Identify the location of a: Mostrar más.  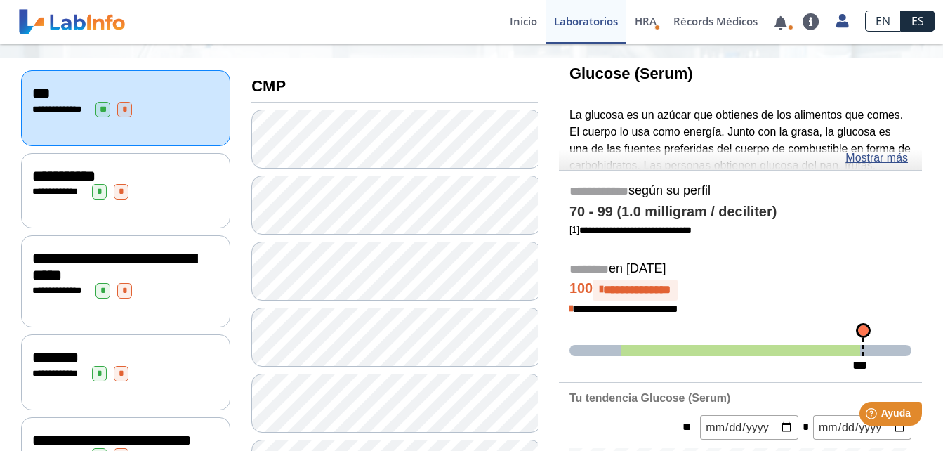
(876, 158).